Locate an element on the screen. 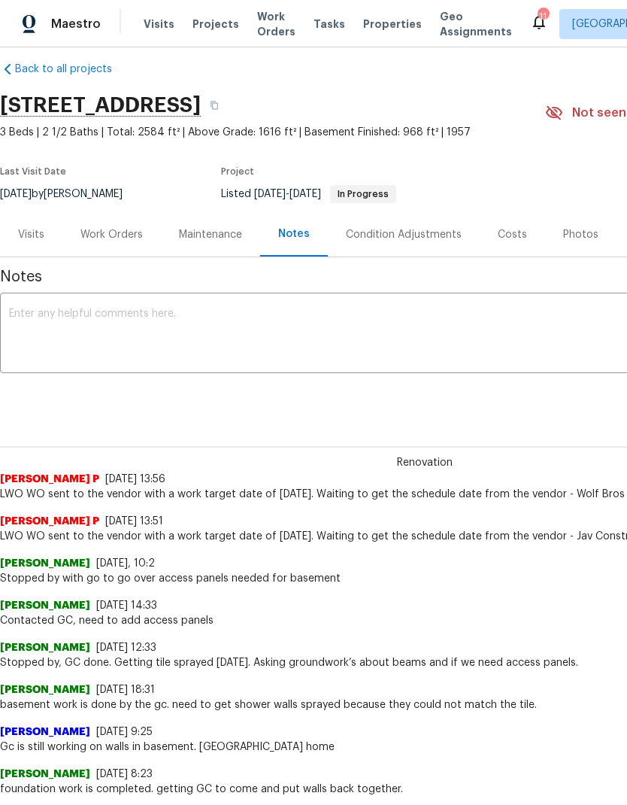 The width and height of the screenshot is (627, 805). span: Project is located at coordinates (238, 172).